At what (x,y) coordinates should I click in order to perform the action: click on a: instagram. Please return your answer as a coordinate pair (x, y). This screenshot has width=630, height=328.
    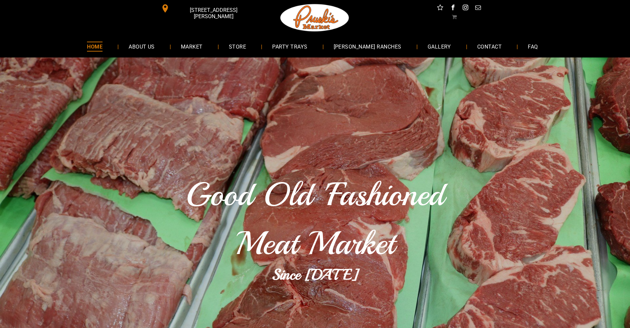
    Looking at the image, I should click on (465, 8).